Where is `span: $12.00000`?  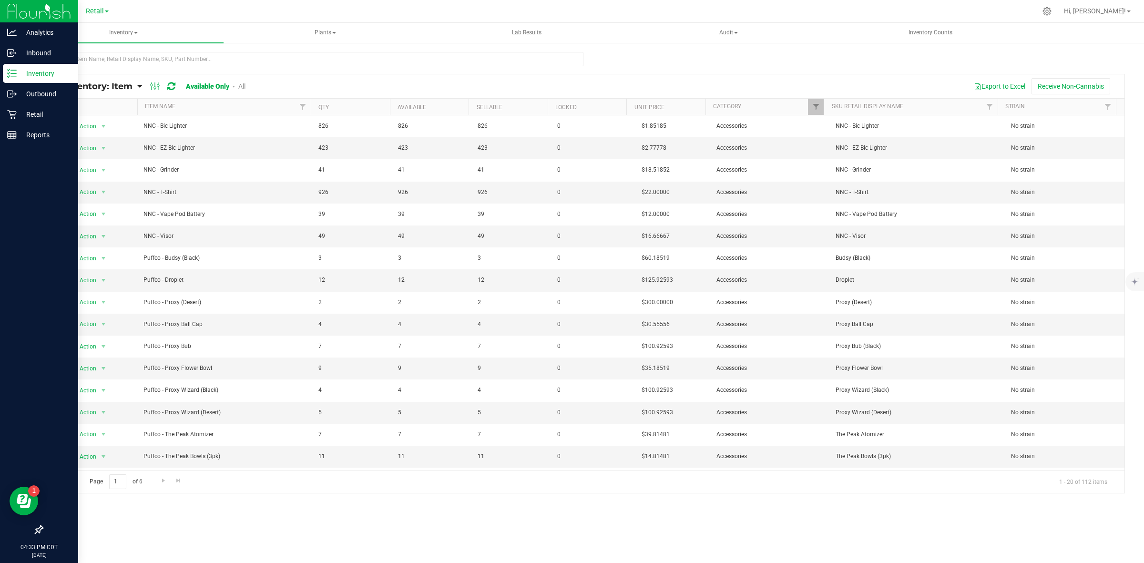 span: $12.00000 is located at coordinates (656, 214).